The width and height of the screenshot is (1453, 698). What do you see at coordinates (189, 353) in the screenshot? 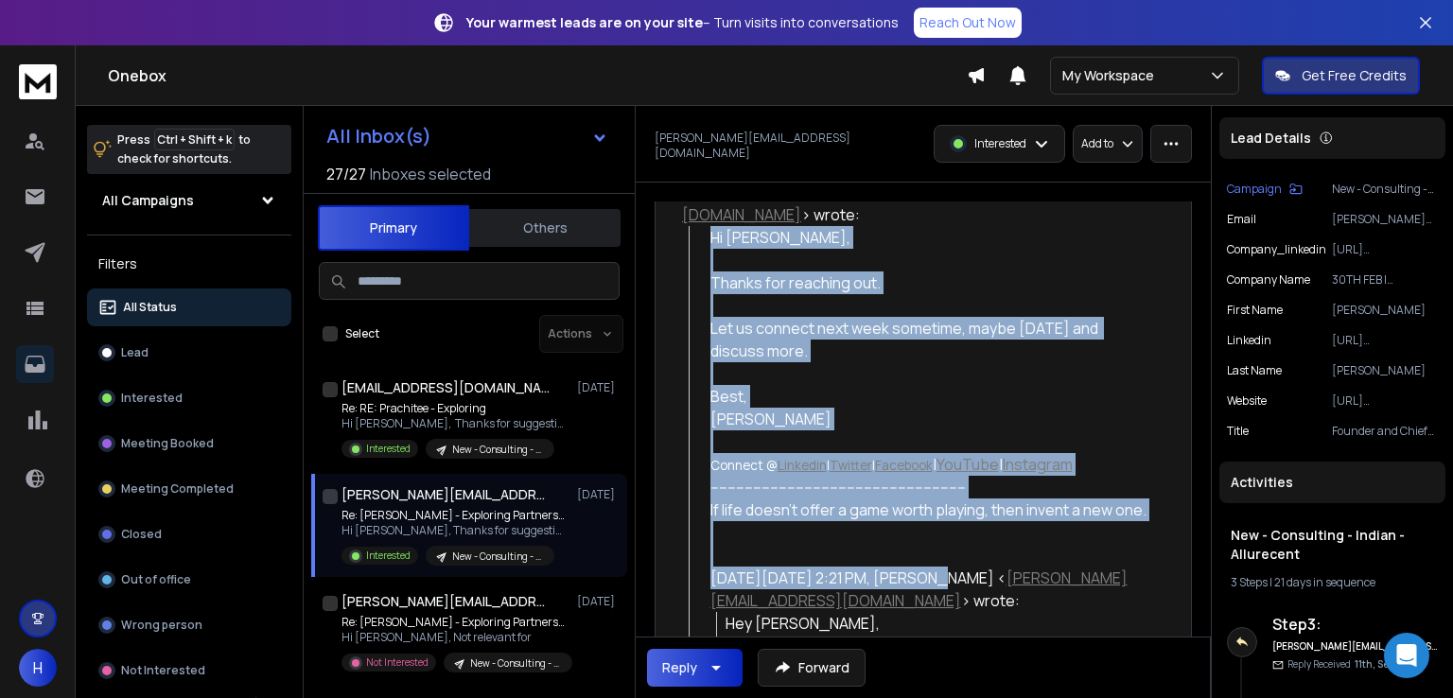
I see `button: Lead` at bounding box center [189, 353].